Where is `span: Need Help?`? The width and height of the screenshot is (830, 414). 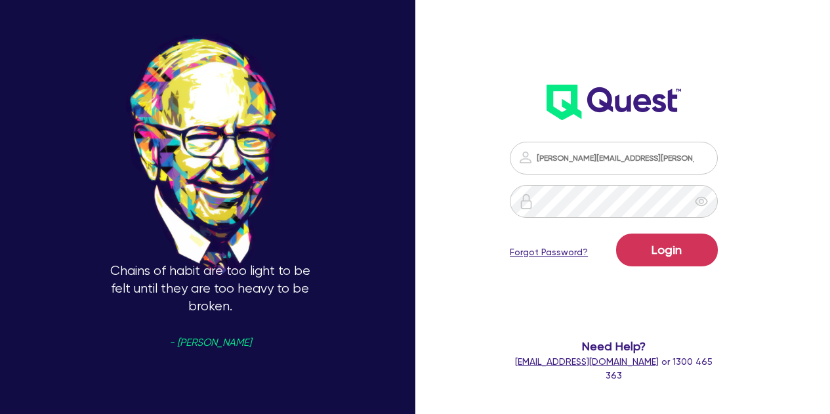
span: Need Help? is located at coordinates (614, 346).